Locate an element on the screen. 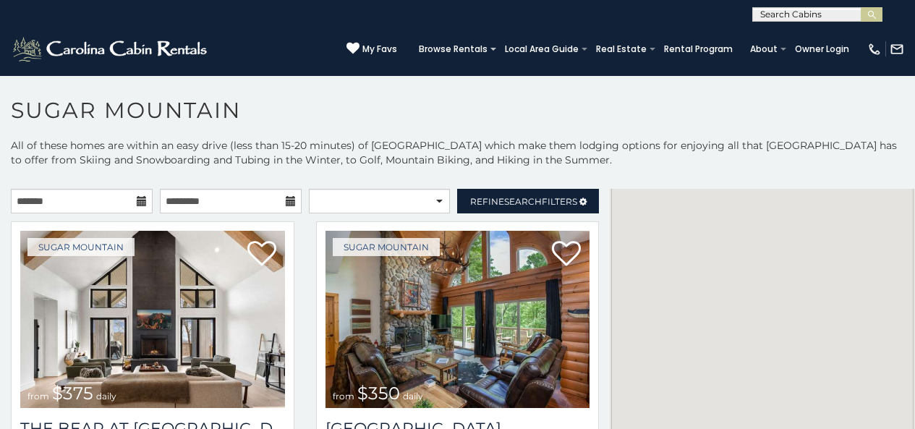 The width and height of the screenshot is (915, 429). span: Refine Filters is located at coordinates (524, 201).